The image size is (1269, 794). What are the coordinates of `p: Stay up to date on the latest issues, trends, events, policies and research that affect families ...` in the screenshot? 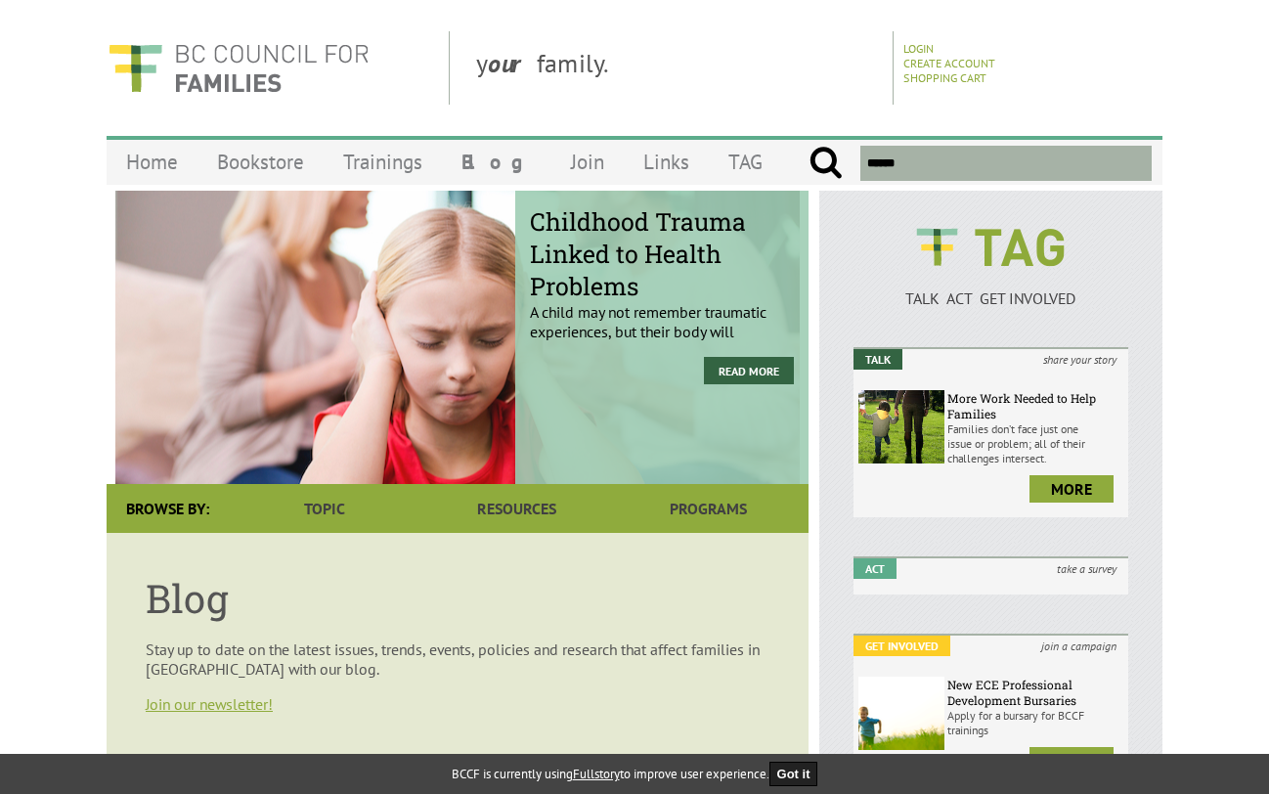 It's located at (457, 659).